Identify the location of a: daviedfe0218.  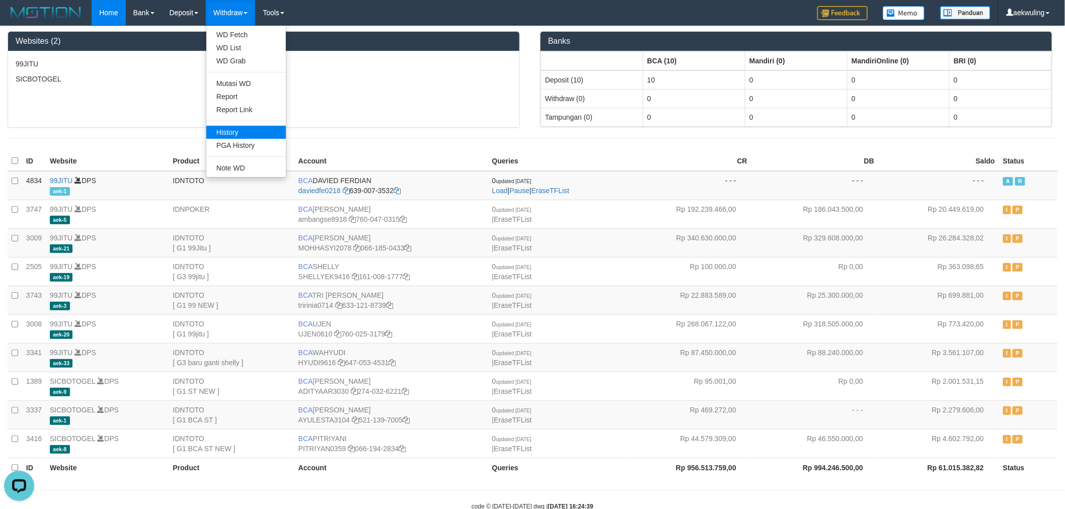
(320, 191).